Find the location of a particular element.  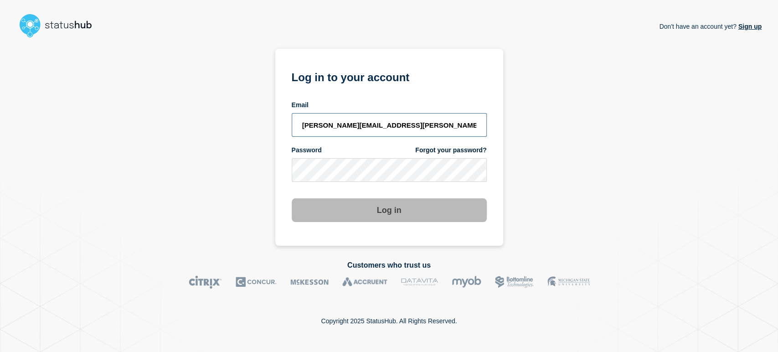

img: Citrix logo is located at coordinates (205, 282).